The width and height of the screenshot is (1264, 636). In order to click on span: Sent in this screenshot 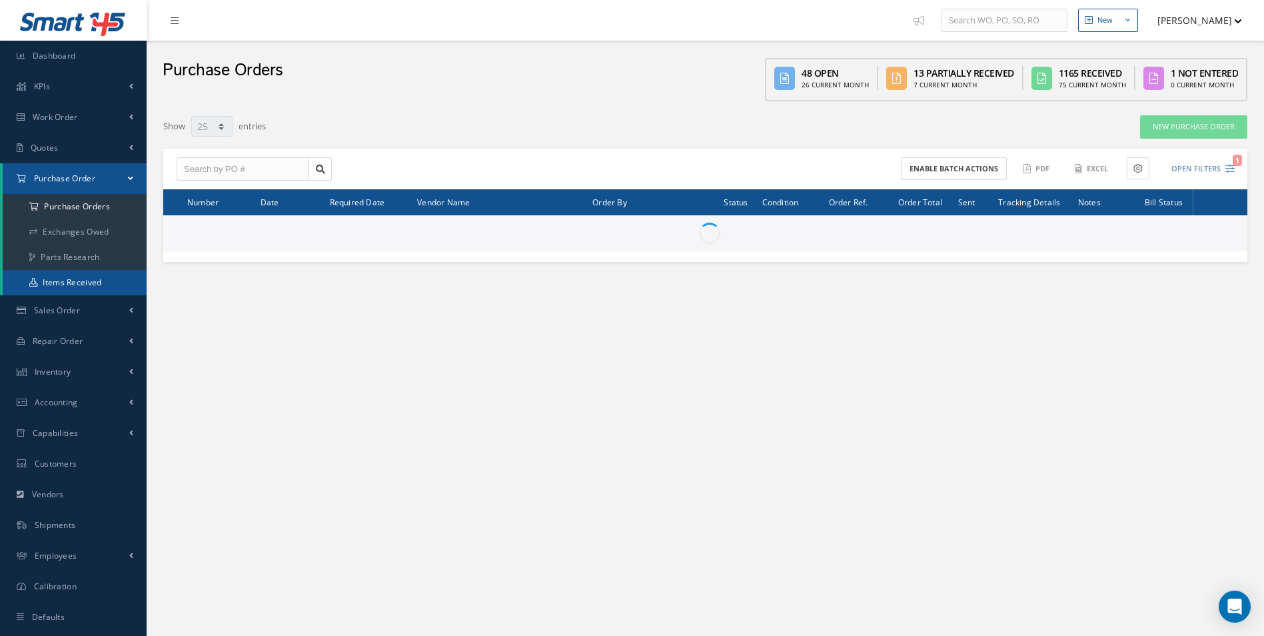, I will do `click(967, 201)`.